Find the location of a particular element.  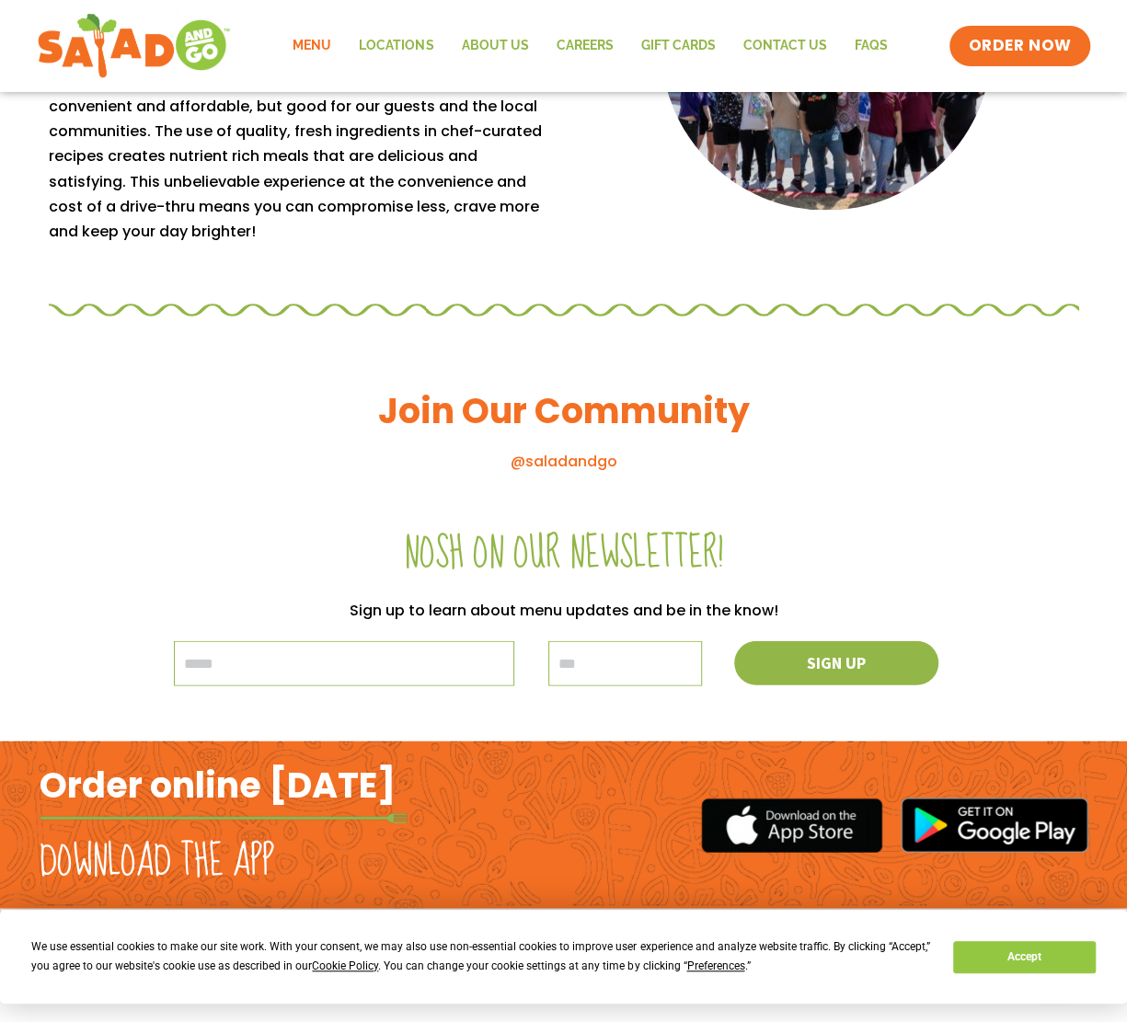

div: Page 2 is located at coordinates (302, 156).